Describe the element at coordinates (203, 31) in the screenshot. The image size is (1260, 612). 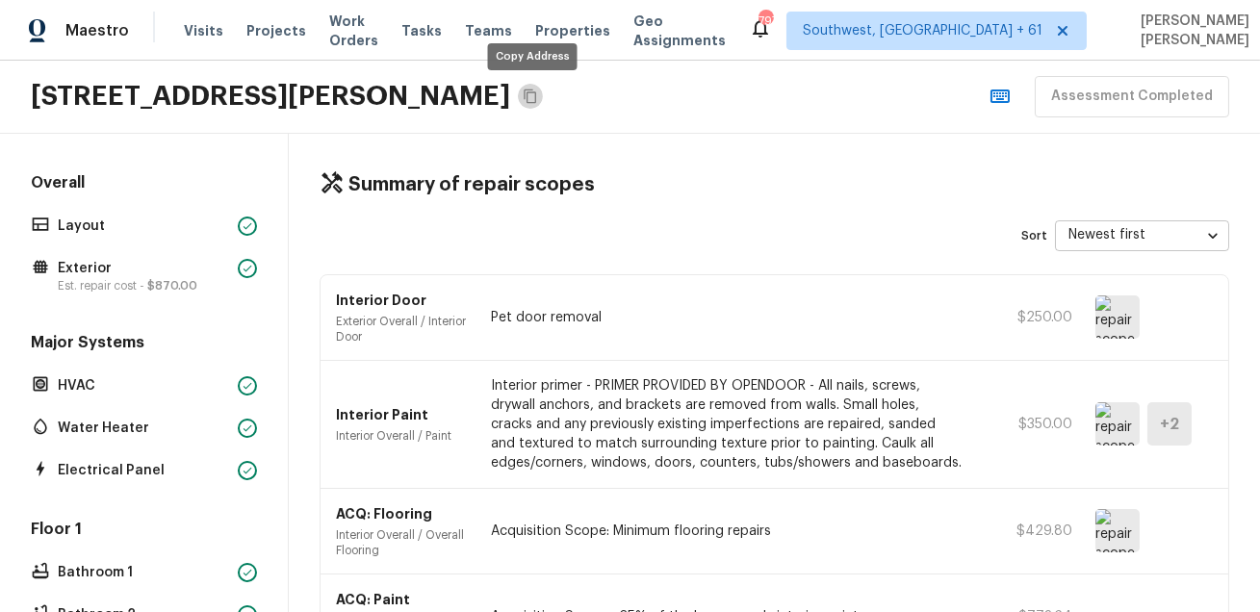
I see `span: Visits` at that location.